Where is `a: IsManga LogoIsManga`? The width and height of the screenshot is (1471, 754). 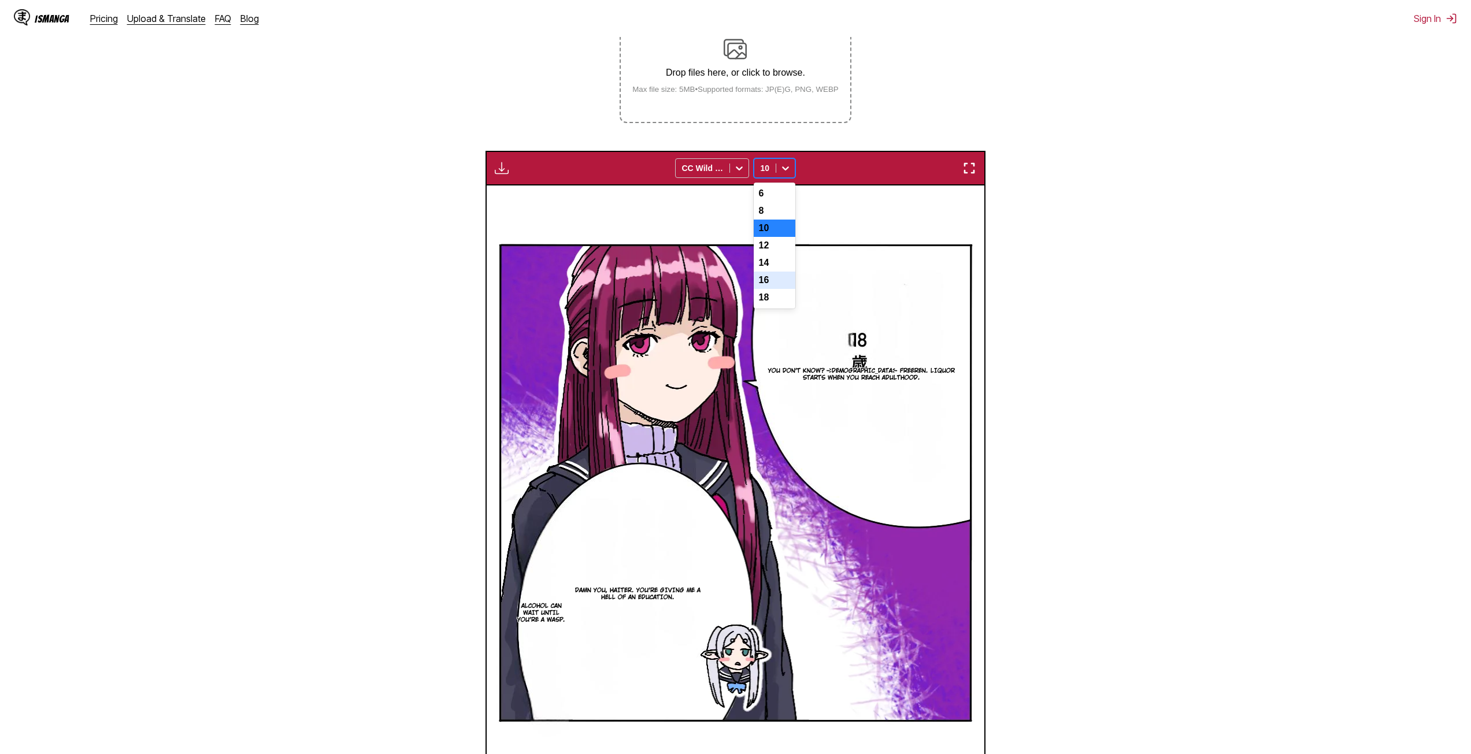 a: IsManga LogoIsManga is located at coordinates (52, 18).